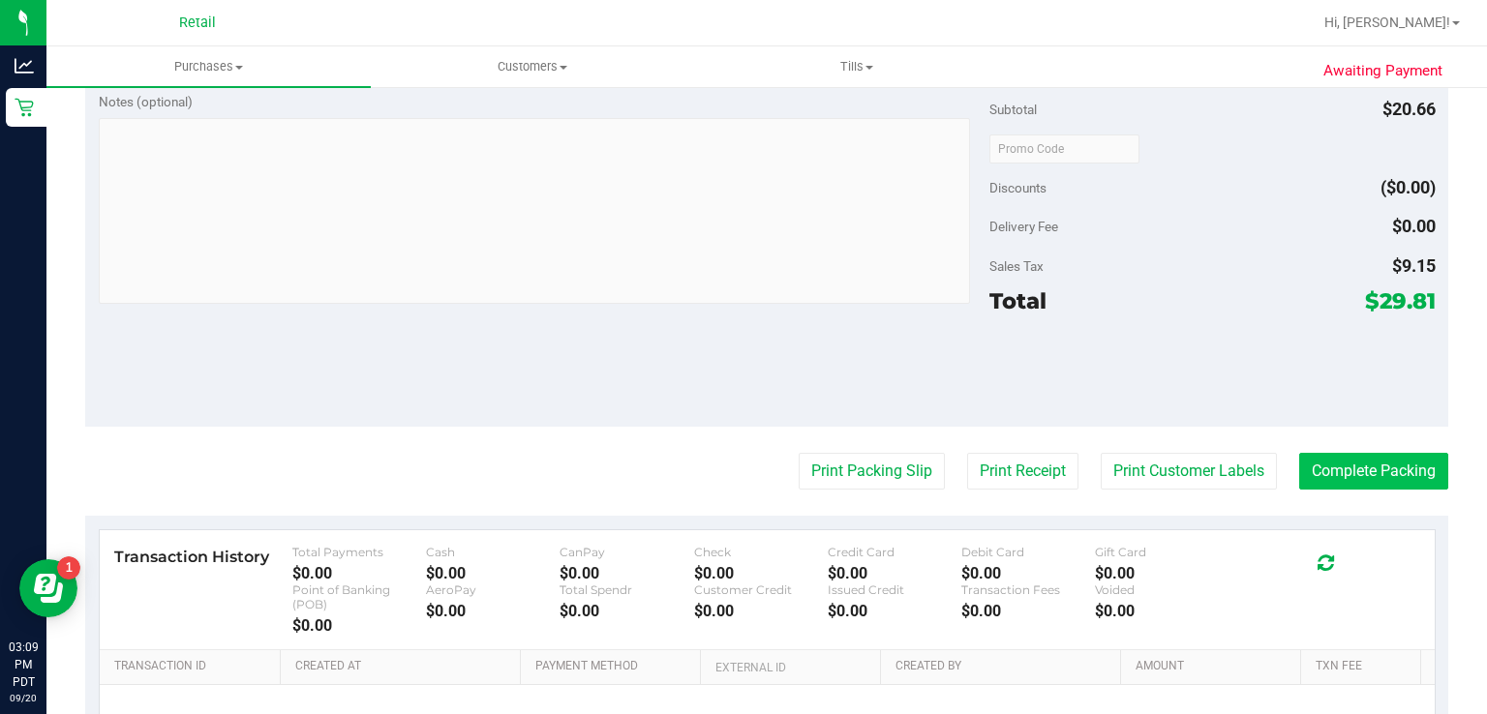  Describe the element at coordinates (1017, 188) in the screenshot. I see `span: Discounts` at that location.